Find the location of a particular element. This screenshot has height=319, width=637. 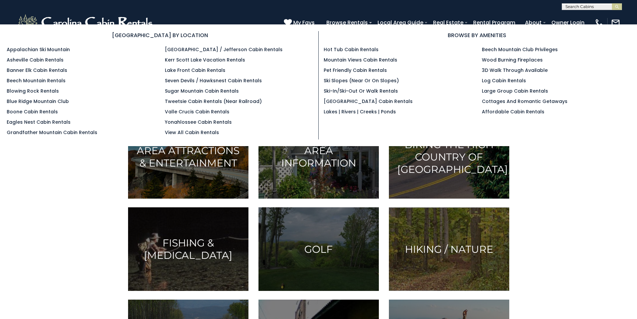

img: mail-regular-white.png is located at coordinates (615, 23).